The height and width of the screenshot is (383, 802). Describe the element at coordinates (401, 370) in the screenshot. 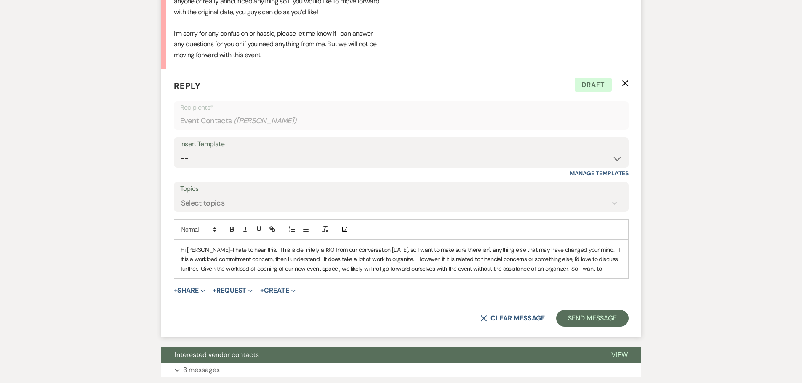

I see `button: 3 messages` at that location.